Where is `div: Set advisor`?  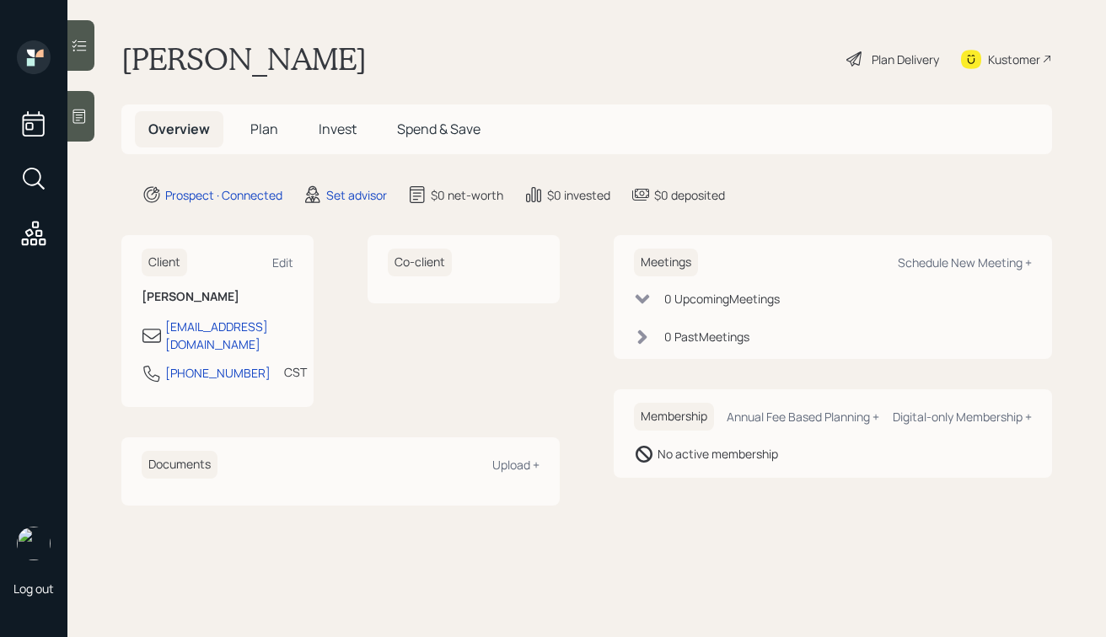 div: Set advisor is located at coordinates (357, 195).